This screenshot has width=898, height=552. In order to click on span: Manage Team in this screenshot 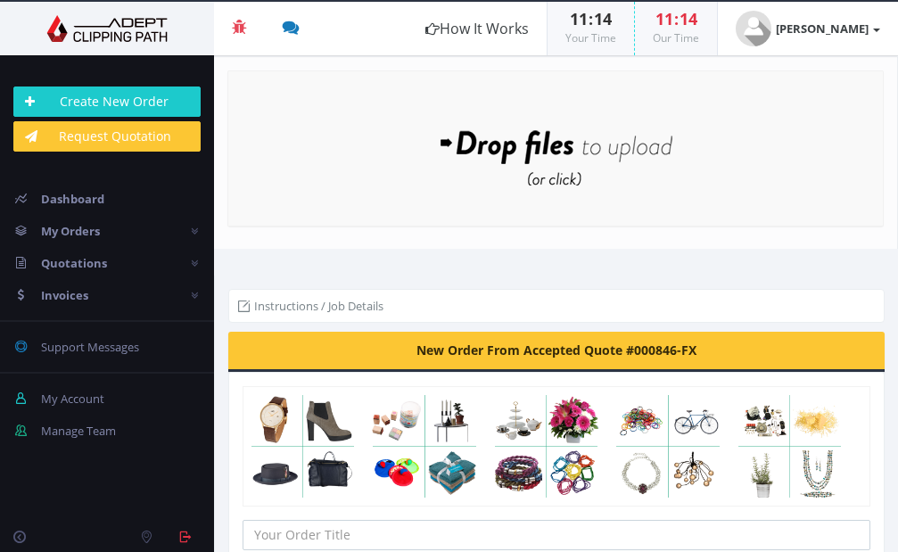, I will do `click(78, 431)`.